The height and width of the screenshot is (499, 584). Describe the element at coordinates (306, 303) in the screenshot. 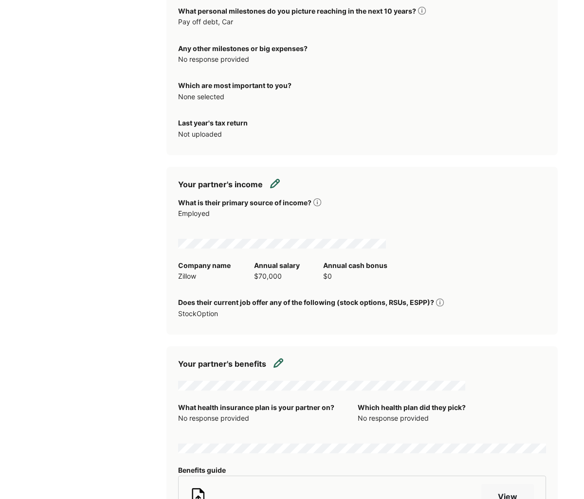

I see `div: Does their current job offer any of the following (stock options, RSUs, ESPP)?` at that location.